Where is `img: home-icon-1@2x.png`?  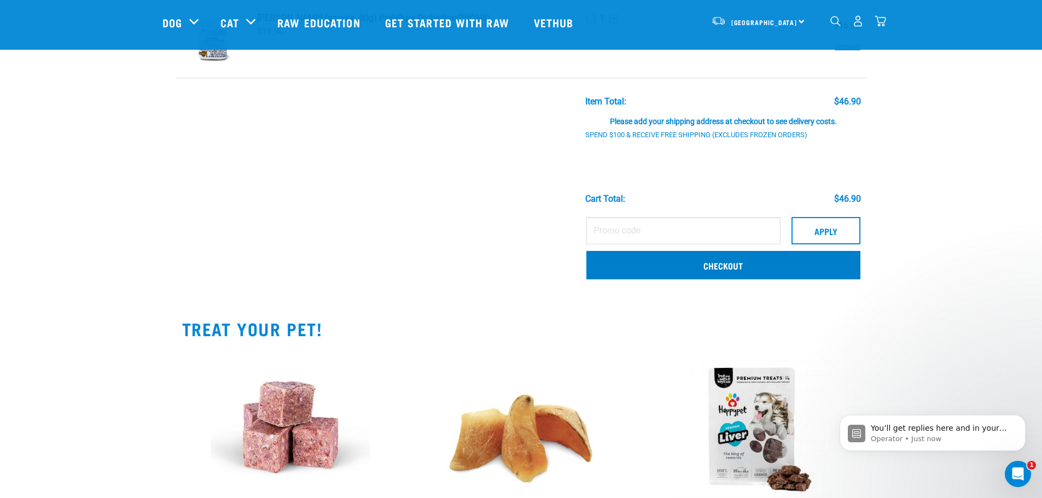 img: home-icon-1@2x.png is located at coordinates (835, 21).